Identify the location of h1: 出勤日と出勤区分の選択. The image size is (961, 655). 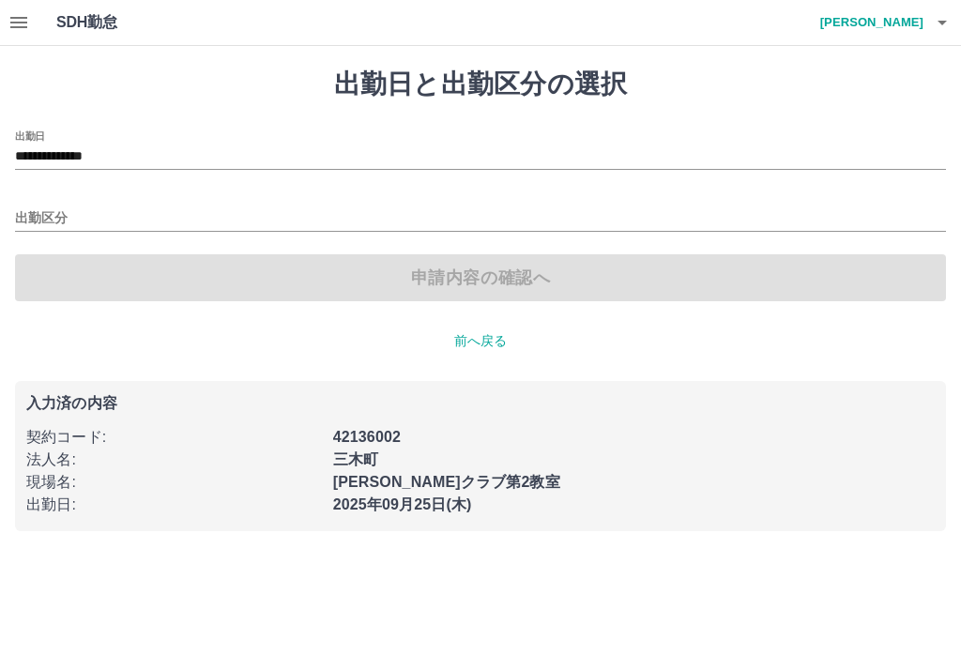
(481, 84).